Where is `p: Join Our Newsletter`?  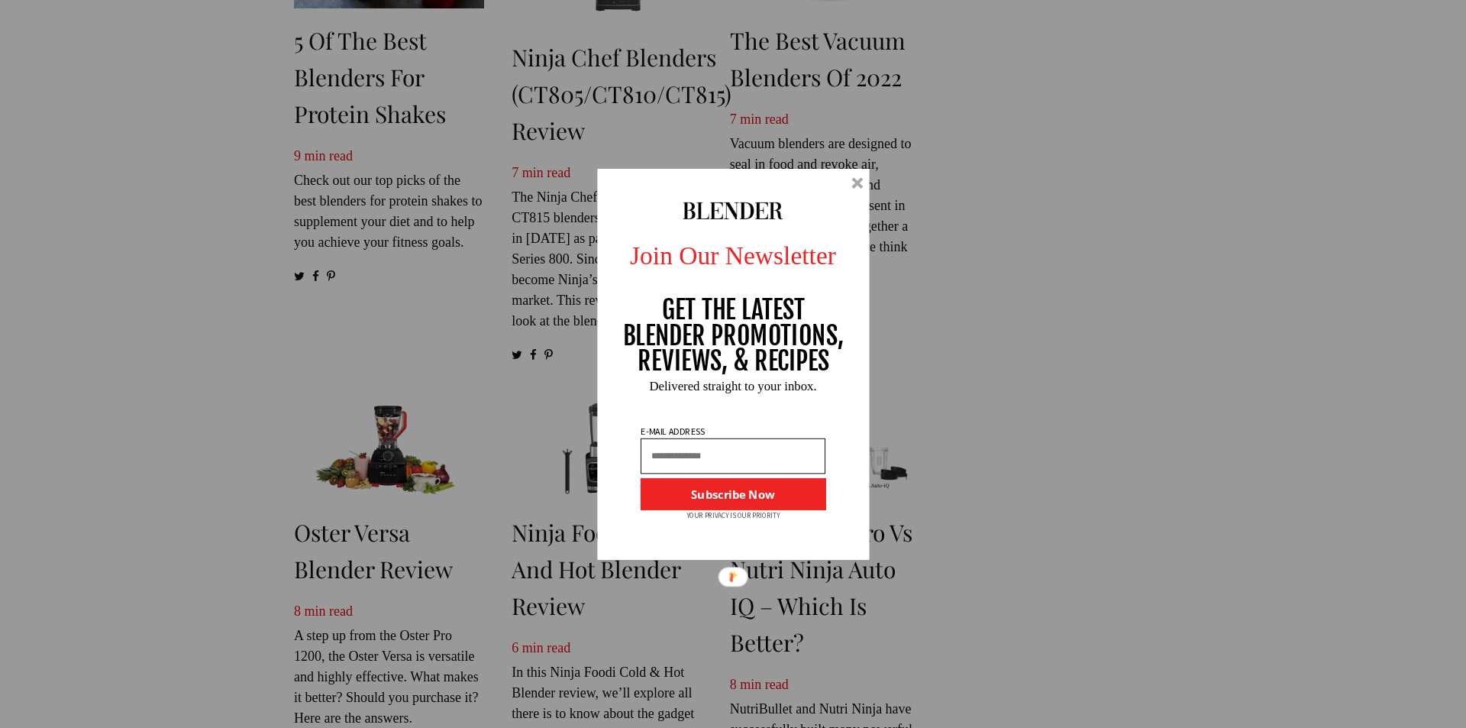
p: Join Our Newsletter is located at coordinates (733, 255).